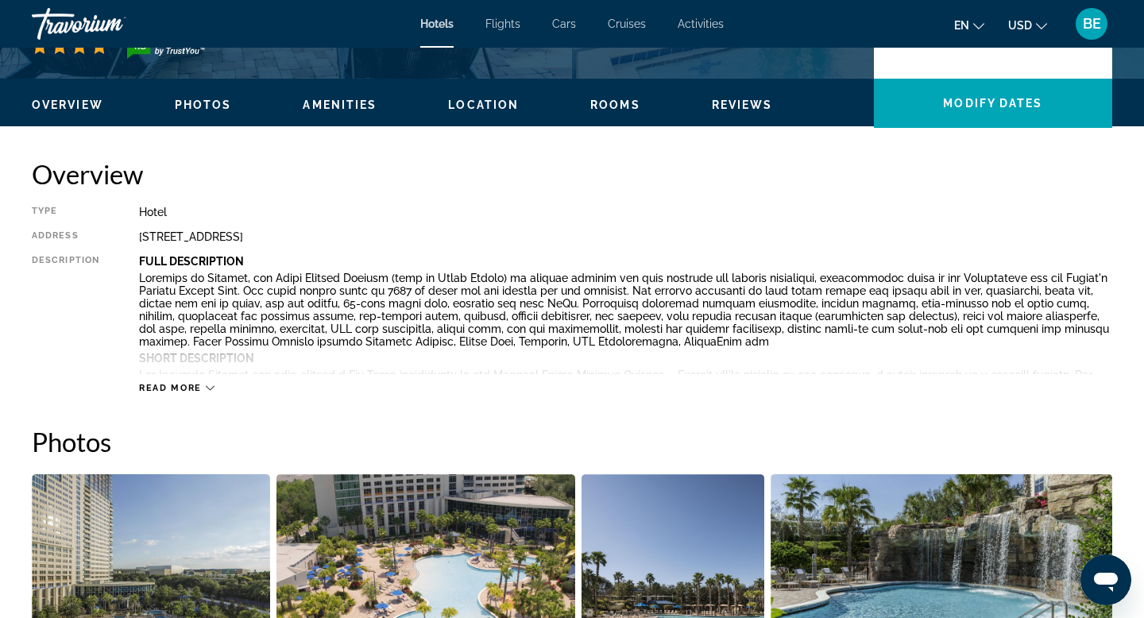 This screenshot has height=618, width=1144. What do you see at coordinates (339, 105) in the screenshot?
I see `button: Amenities` at bounding box center [339, 105].